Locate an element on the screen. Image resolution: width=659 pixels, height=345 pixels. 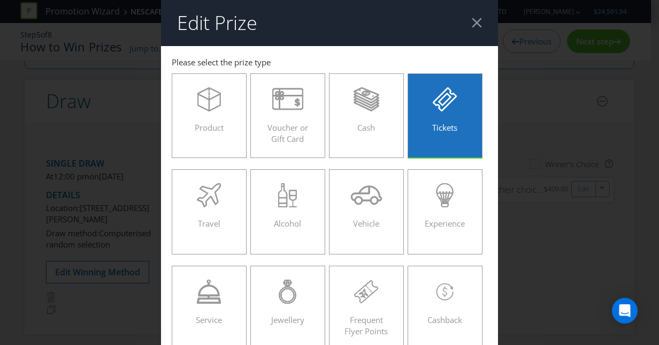
span: Tickets is located at coordinates (445, 127).